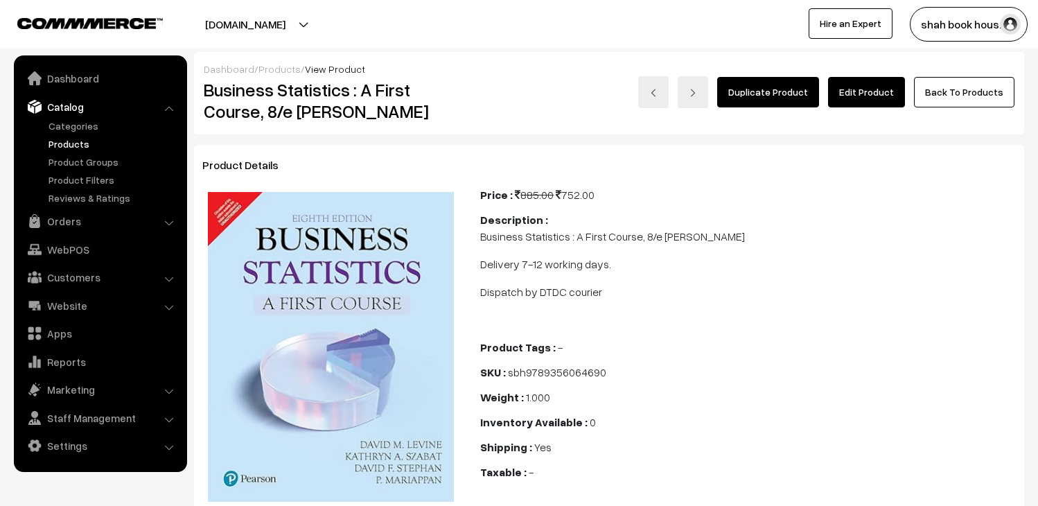 This screenshot has width=1038, height=506. I want to click on b: Product Tags :, so click(518, 347).